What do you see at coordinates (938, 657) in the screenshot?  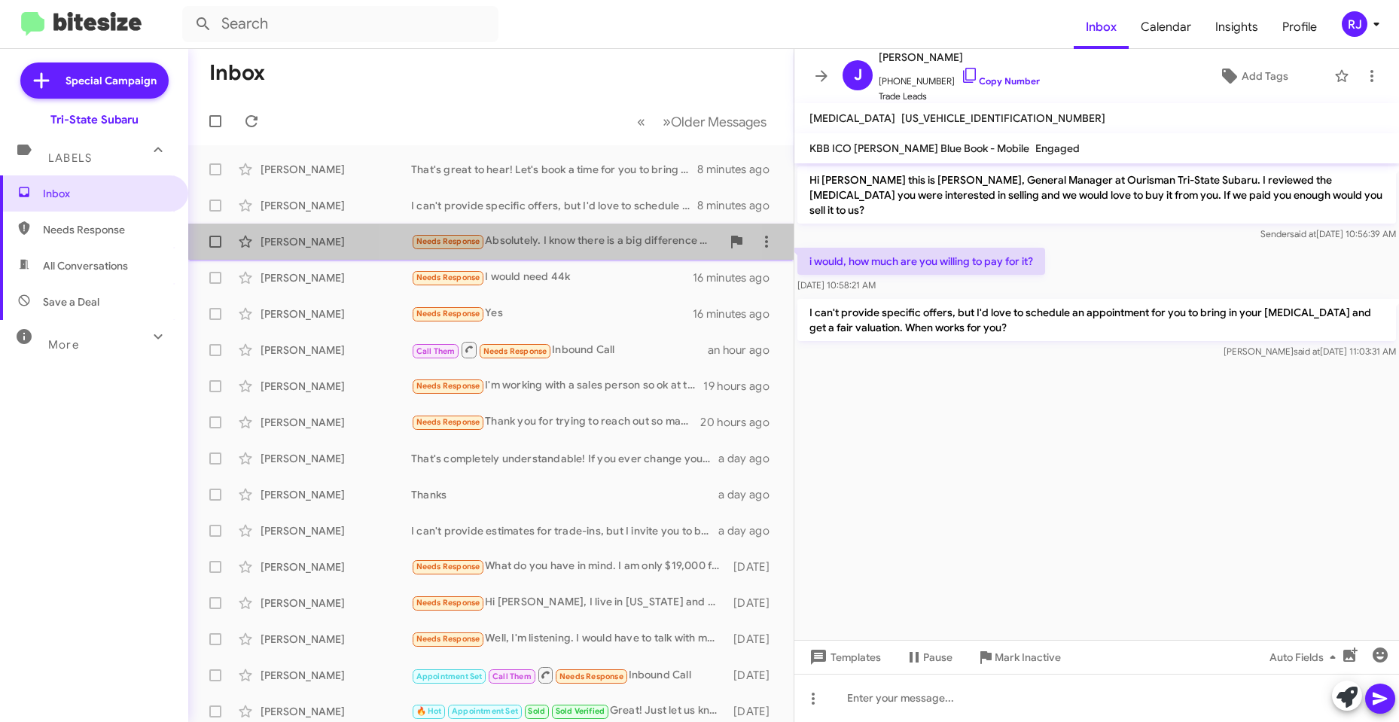 I see `span: Pause` at bounding box center [938, 657].